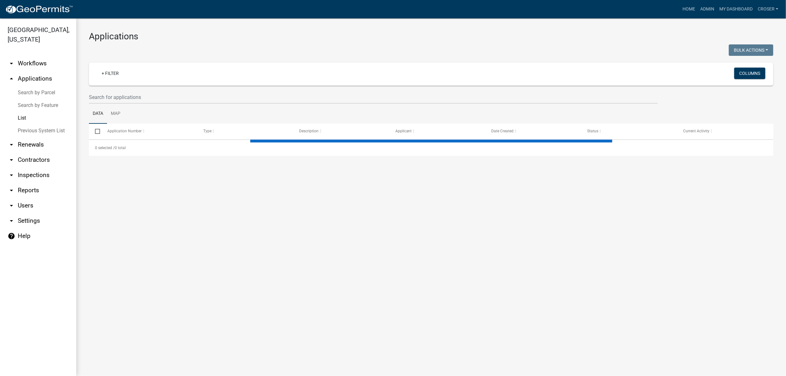 This screenshot has width=786, height=376. What do you see at coordinates (110, 73) in the screenshot?
I see `a: + Filter` at bounding box center [110, 73].